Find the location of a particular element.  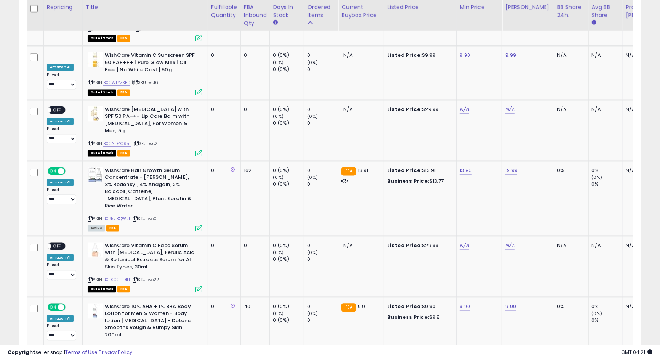

div: Min Price is located at coordinates (479, 6).